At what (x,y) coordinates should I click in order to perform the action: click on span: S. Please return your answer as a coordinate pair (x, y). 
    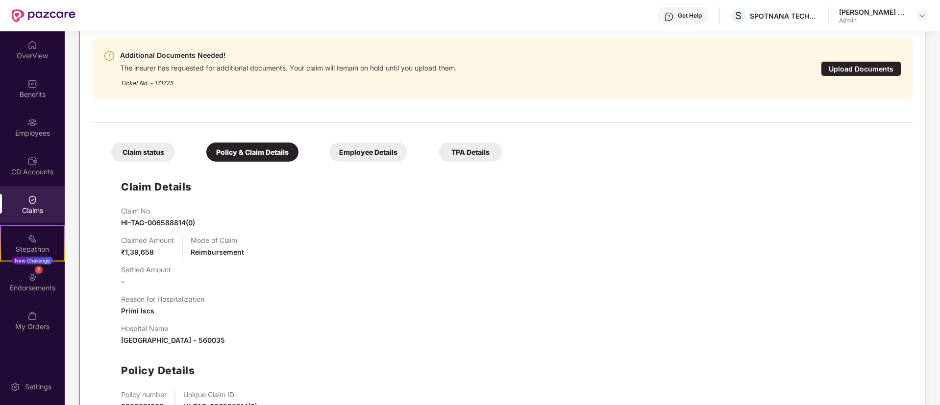
    Looking at the image, I should click on (738, 16).